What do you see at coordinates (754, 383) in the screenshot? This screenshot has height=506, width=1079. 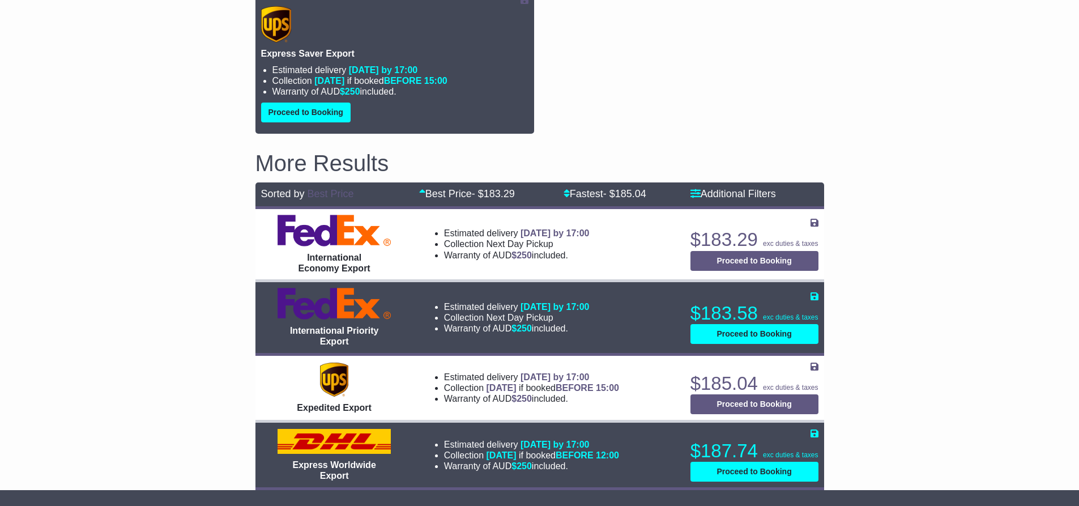 I see `p: $185.04` at bounding box center [754, 383].